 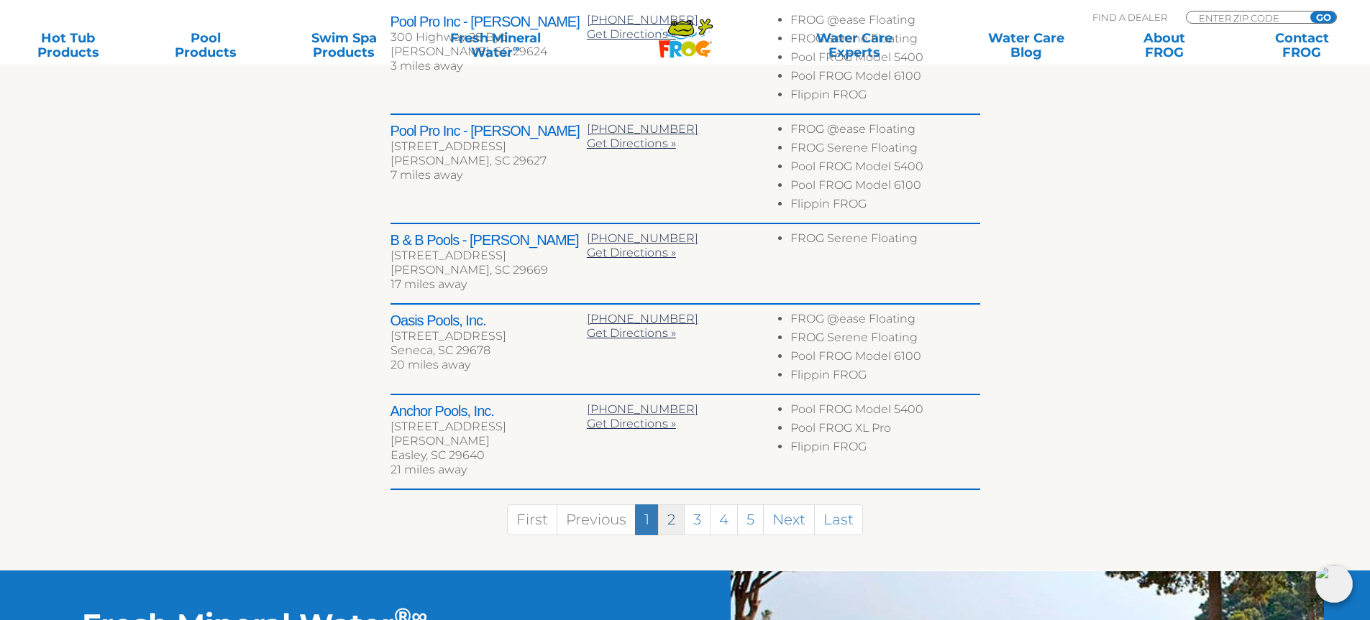 I want to click on a: Swim SpaProducts, so click(x=344, y=45).